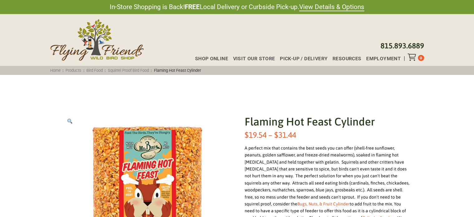 This screenshot has width=474, height=217. Describe the element at coordinates (304, 59) in the screenshot. I see `span: Pick-up / Delivery` at that location.